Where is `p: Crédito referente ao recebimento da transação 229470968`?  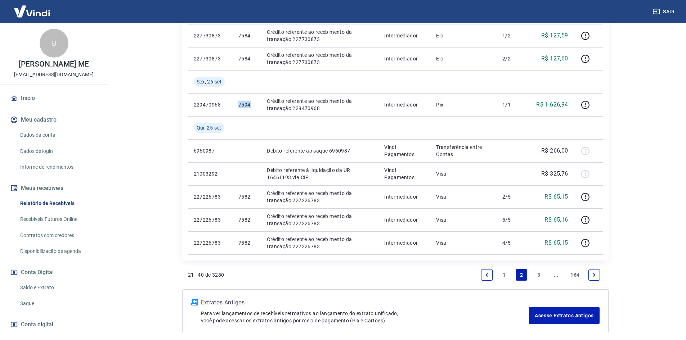 p: Crédito referente ao recebimento da transação 229470968 is located at coordinates (320, 105).